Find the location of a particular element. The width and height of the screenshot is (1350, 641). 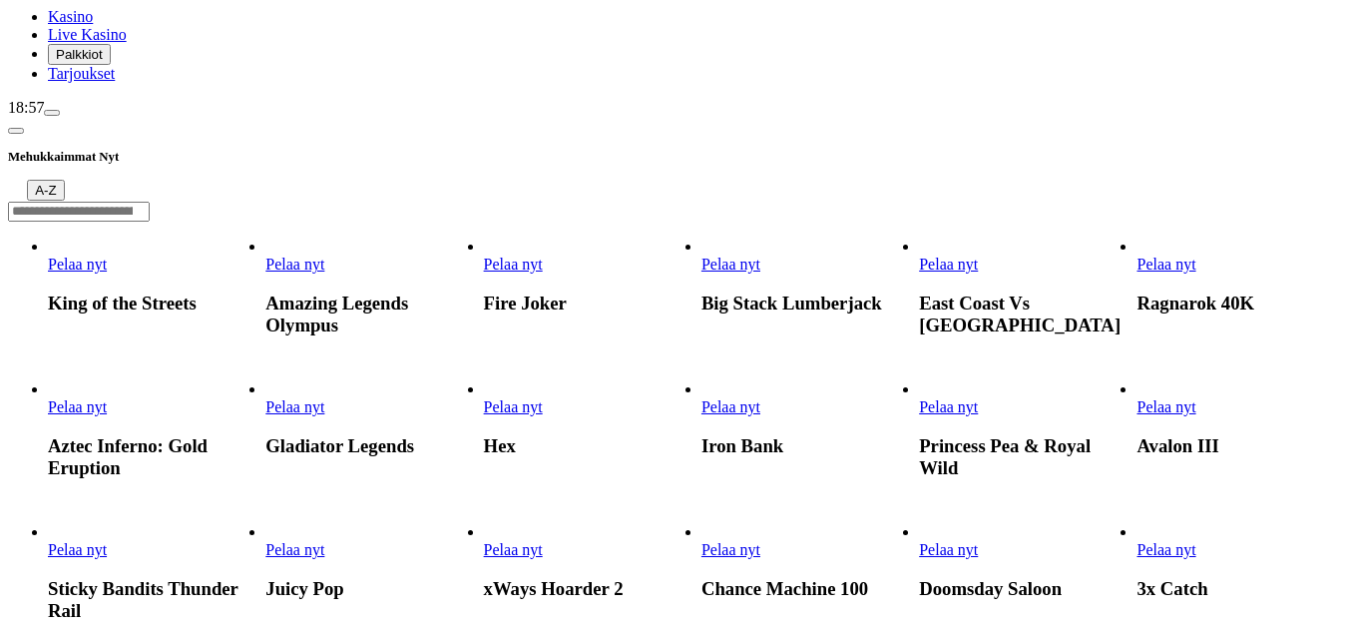

h3: Hex is located at coordinates (587, 446).